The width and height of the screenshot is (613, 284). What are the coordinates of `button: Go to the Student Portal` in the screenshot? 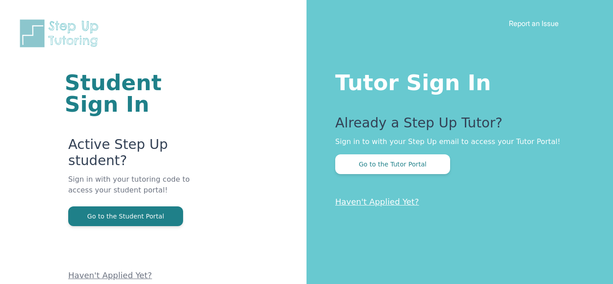 It's located at (126, 216).